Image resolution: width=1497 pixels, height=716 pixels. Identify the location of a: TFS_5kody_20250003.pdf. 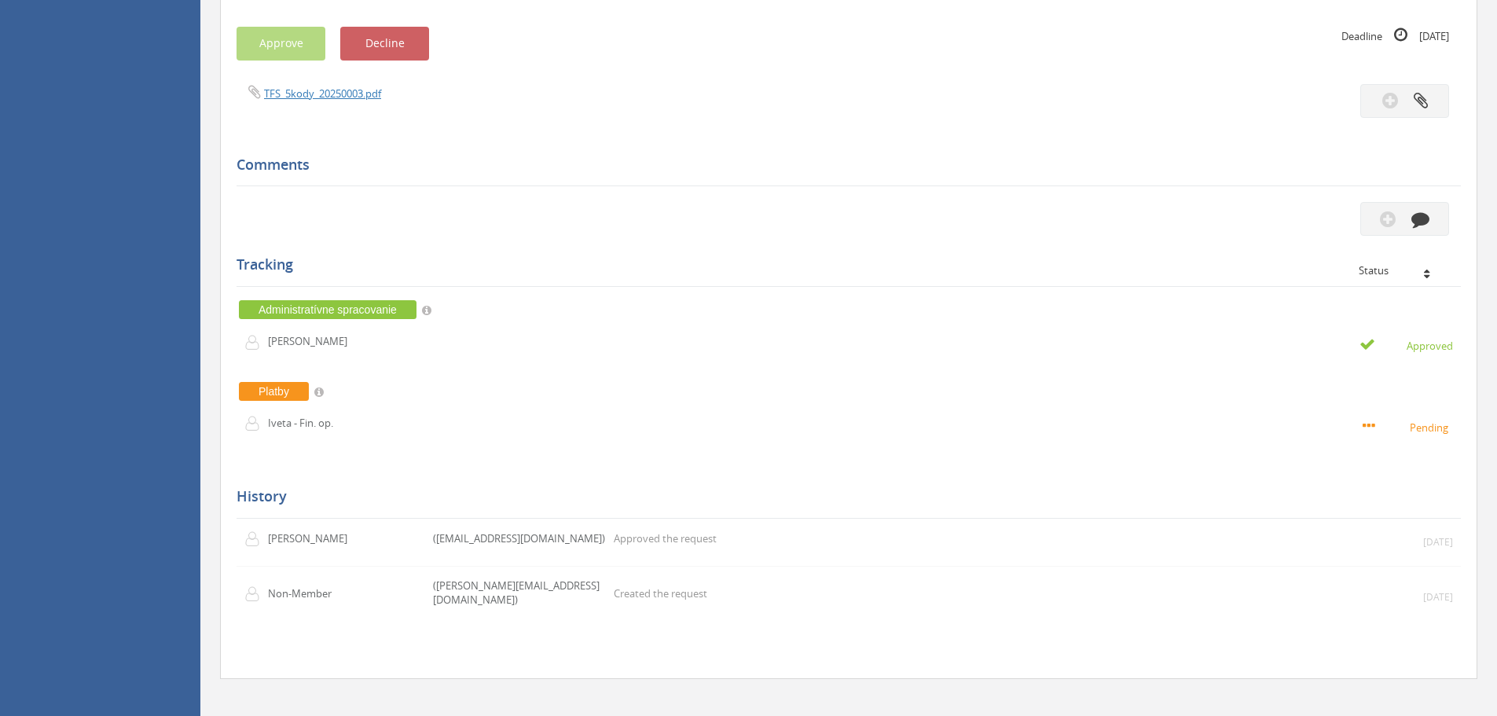
(322, 94).